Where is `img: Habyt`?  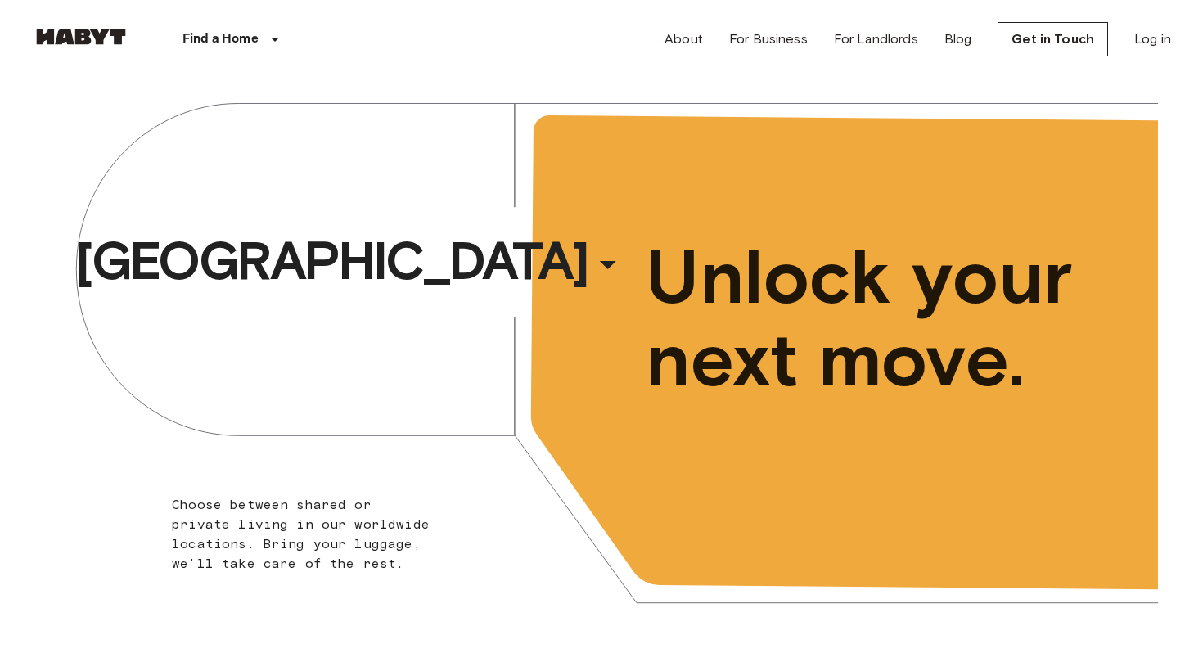 img: Habyt is located at coordinates (81, 37).